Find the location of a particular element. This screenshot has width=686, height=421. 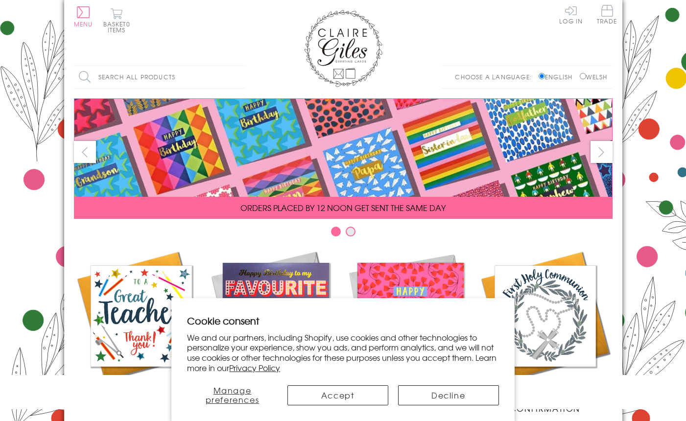

a: New Releases is located at coordinates (276, 326).